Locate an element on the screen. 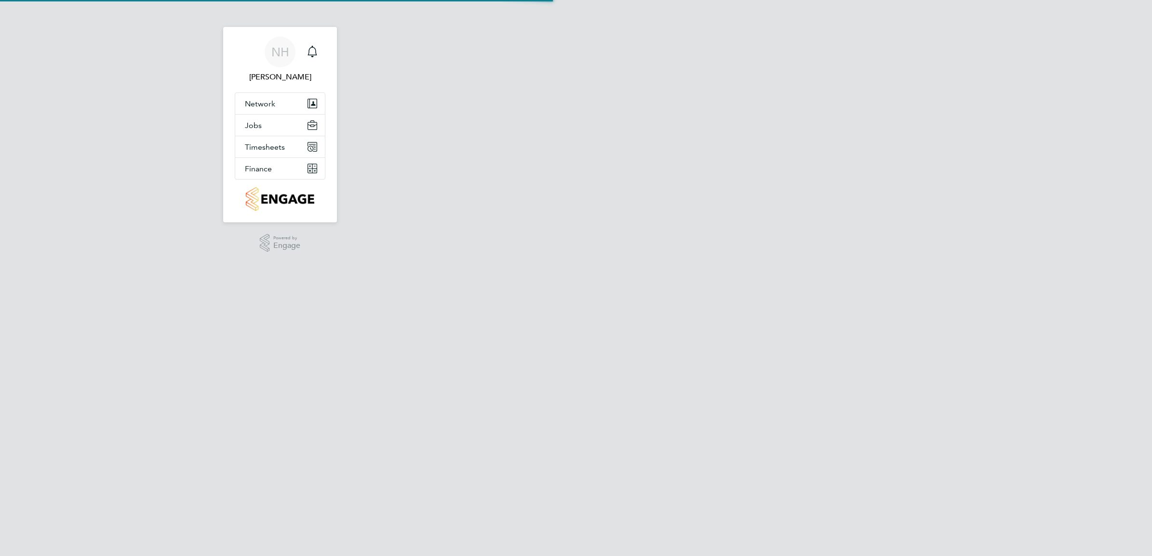 The height and width of the screenshot is (556, 1152). button: Jobs is located at coordinates (280, 125).